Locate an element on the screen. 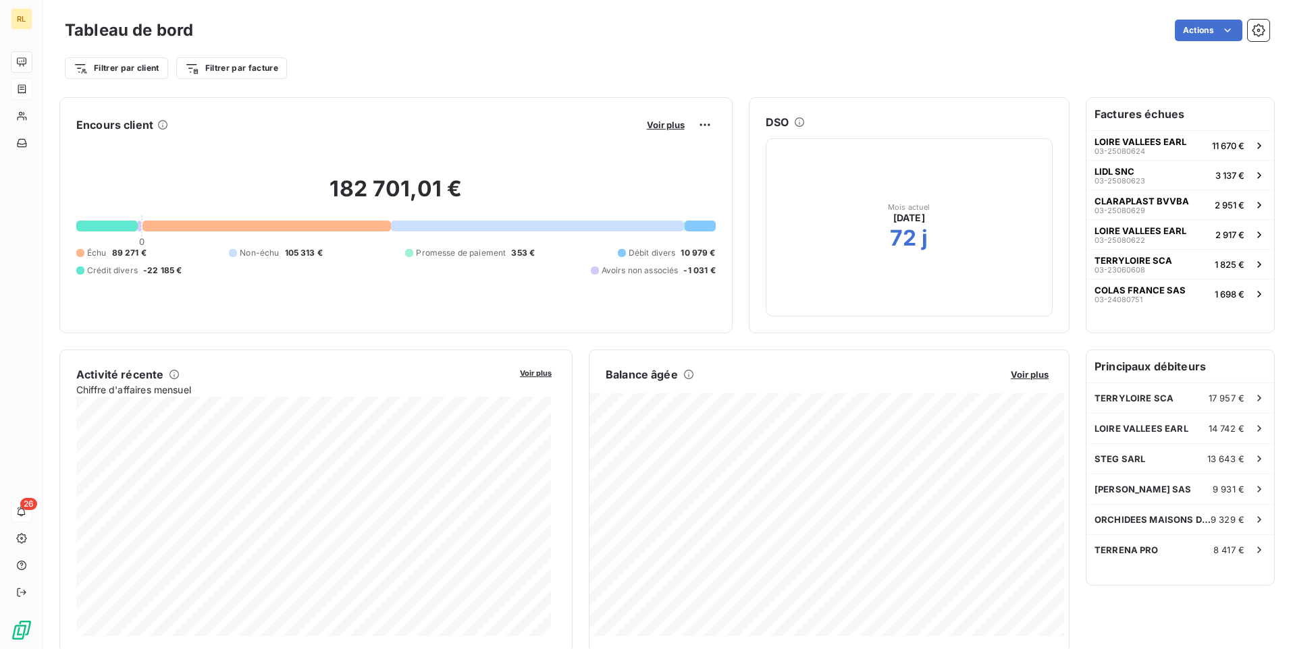 The width and height of the screenshot is (1291, 649). h3: Tableau de bord is located at coordinates (129, 30).